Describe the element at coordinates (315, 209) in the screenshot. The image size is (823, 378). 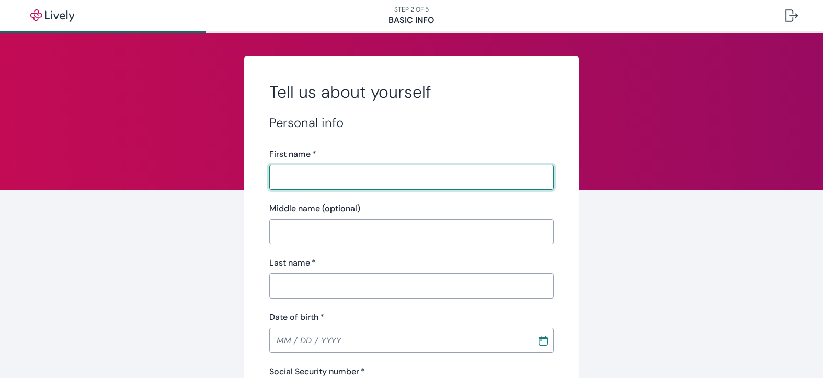
I see `label: Middle name (optional)` at that location.